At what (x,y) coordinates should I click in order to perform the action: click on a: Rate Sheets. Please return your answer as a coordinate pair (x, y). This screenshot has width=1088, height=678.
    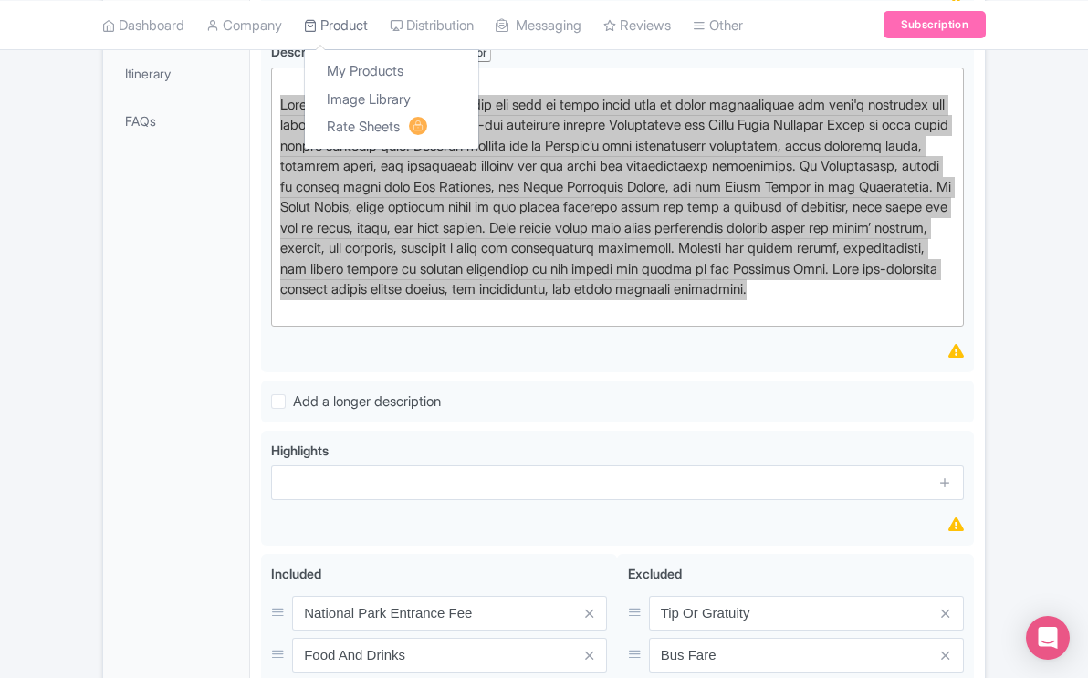
    Looking at the image, I should click on (392, 127).